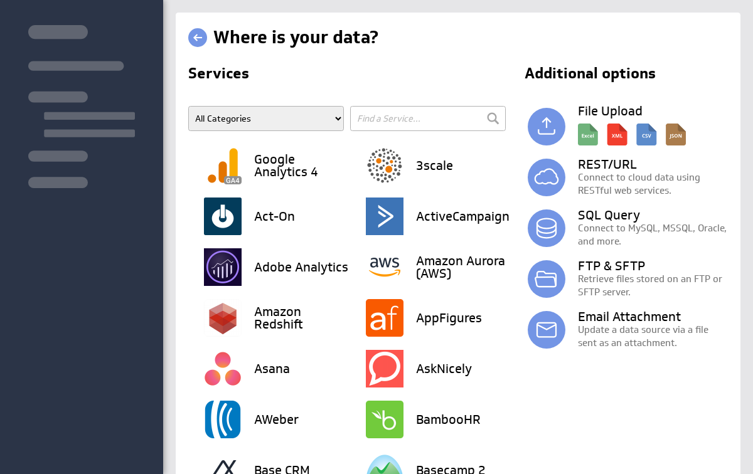 Image resolution: width=753 pixels, height=474 pixels. What do you see at coordinates (385, 420) in the screenshot?
I see `img: image4271532089018294151.png` at bounding box center [385, 420].